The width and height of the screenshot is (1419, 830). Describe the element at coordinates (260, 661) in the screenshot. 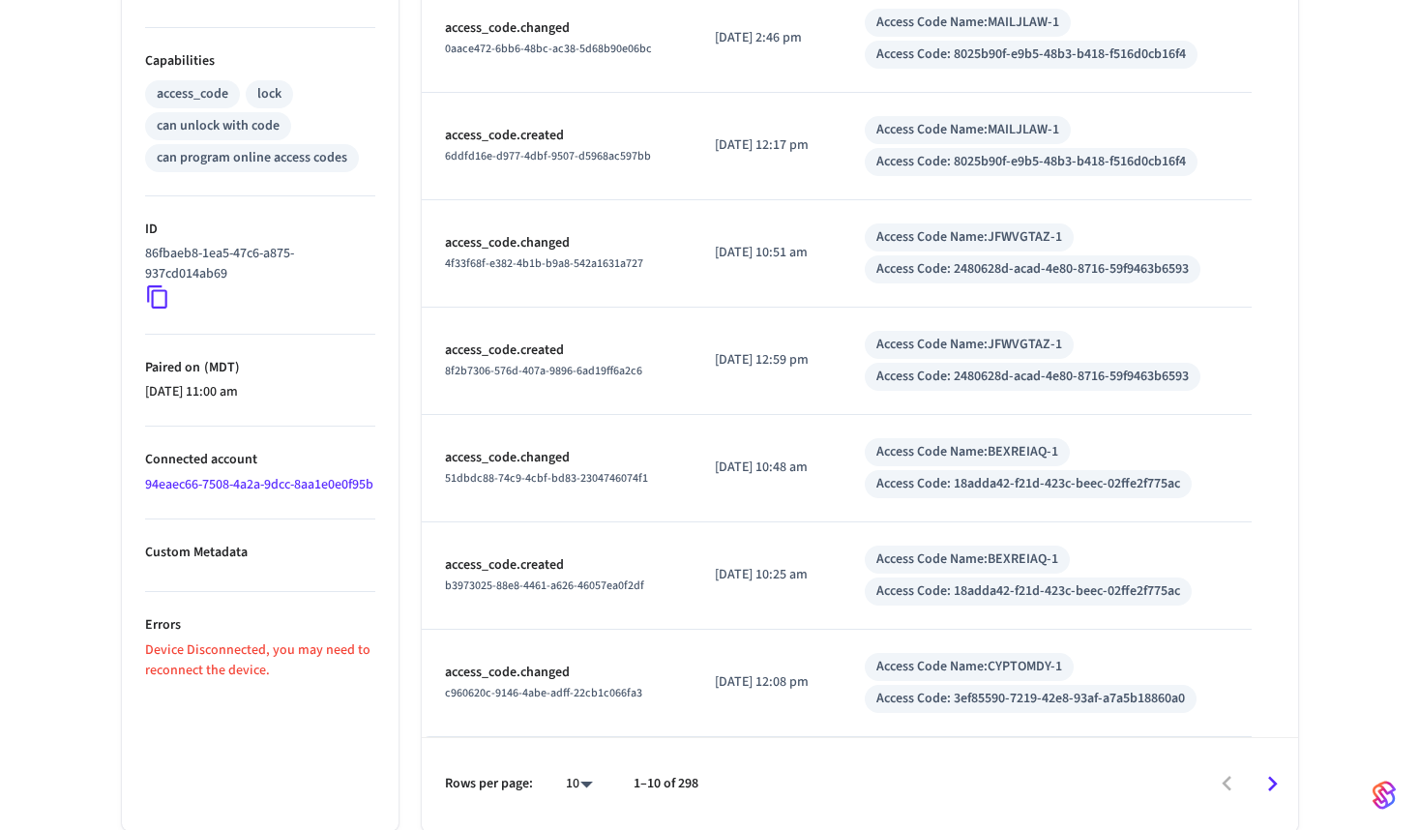

I see `p: Device Disconnected, you may need to reconnect the device.` at that location.